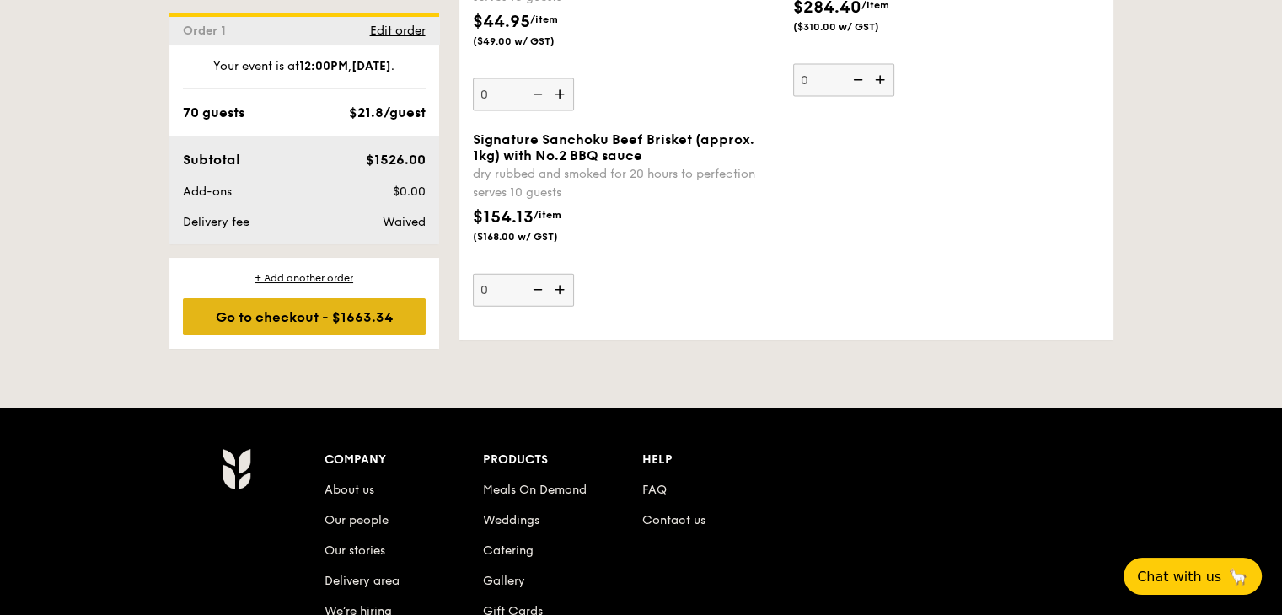 This screenshot has width=1282, height=615. Describe the element at coordinates (626, 193) in the screenshot. I see `div: serves 10 guests` at that location.